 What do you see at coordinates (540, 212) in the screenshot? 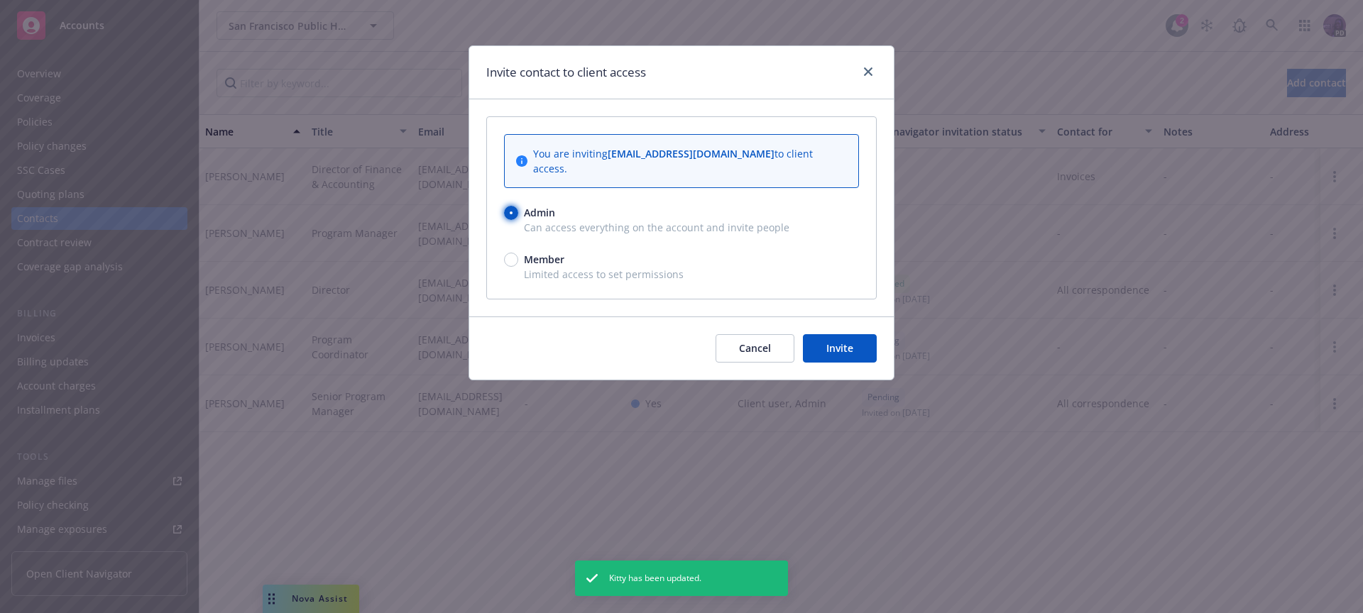
I see `span: Admin` at bounding box center [540, 212].